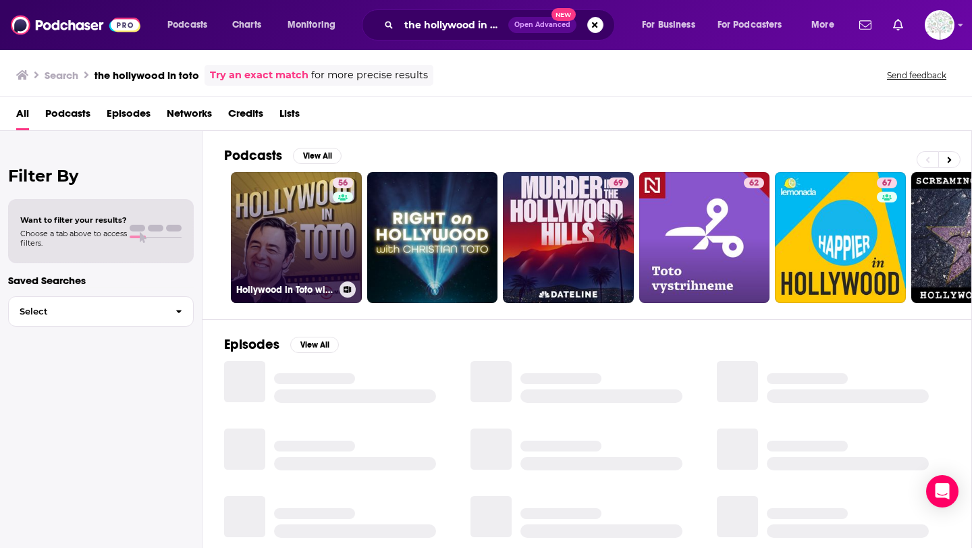 Image resolution: width=972 pixels, height=548 pixels. I want to click on p: Saved Searches, so click(101, 280).